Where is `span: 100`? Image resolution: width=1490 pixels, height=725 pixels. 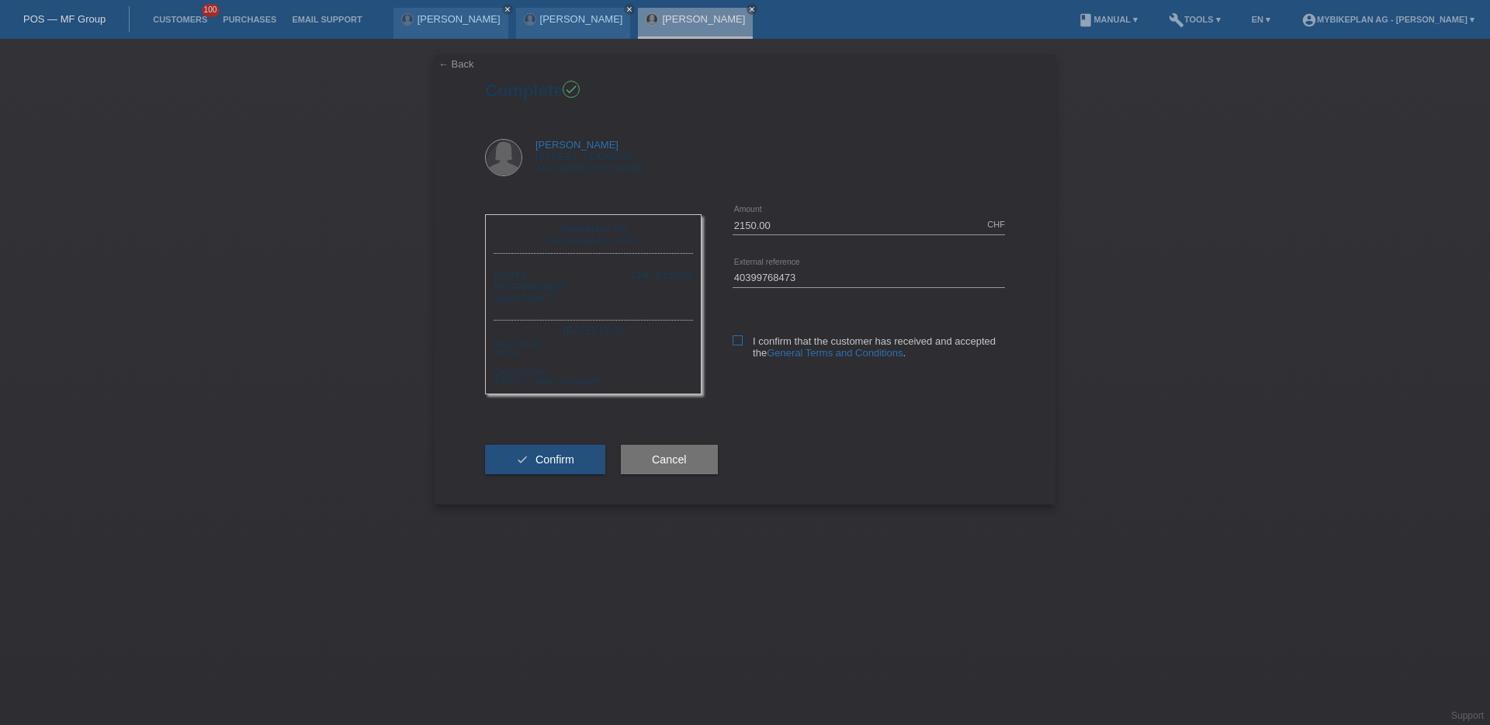 span: 100 is located at coordinates (211, 10).